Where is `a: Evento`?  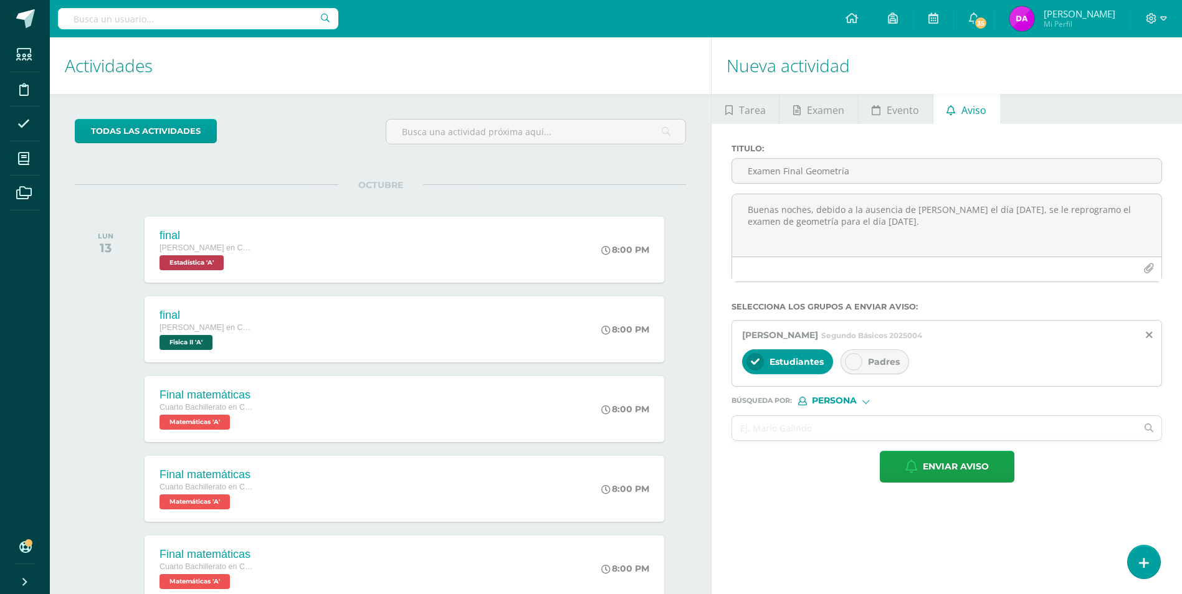 a: Evento is located at coordinates (895, 109).